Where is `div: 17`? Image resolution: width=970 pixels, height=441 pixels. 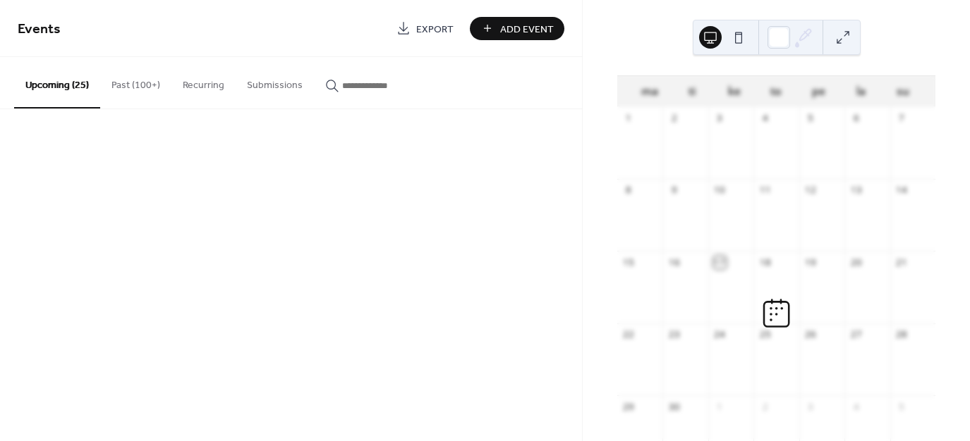
div: 17 is located at coordinates (719, 262).